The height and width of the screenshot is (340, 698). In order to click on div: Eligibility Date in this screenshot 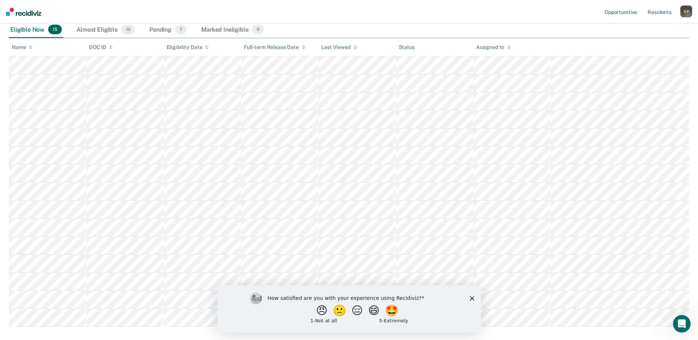, I will do `click(188, 47)`.